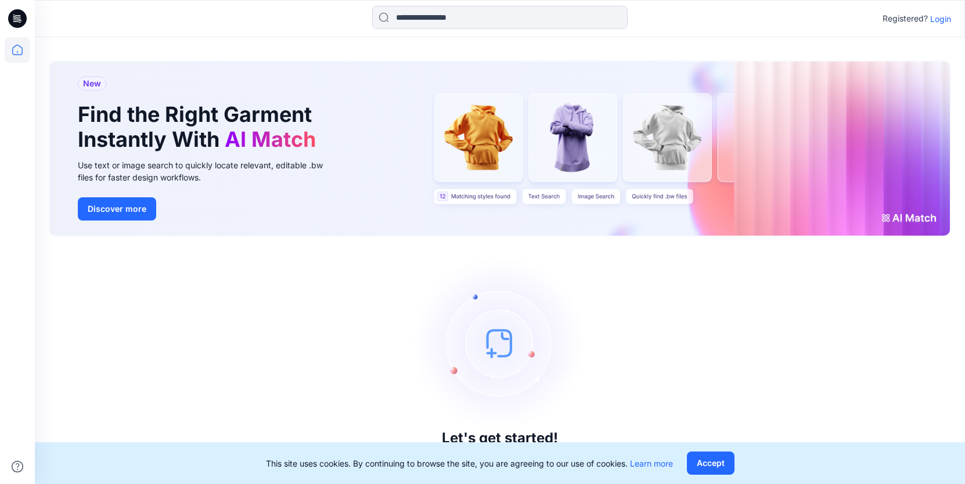  I want to click on div: Use text or image search to quickly locate relevant, editable .bw files for faster design workflows., so click(208, 171).